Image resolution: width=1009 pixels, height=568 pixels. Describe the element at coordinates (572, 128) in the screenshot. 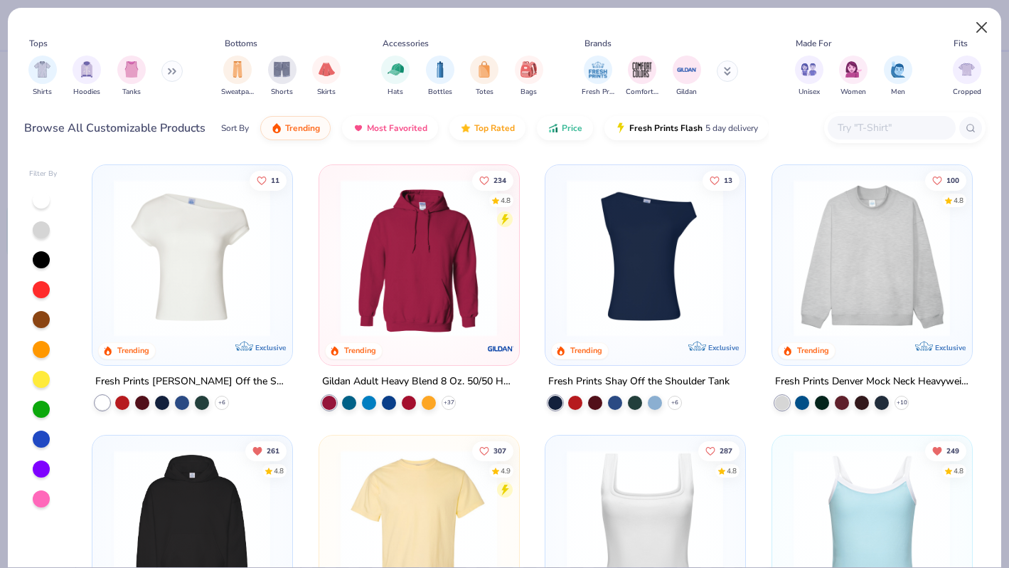

I see `span: Price` at that location.